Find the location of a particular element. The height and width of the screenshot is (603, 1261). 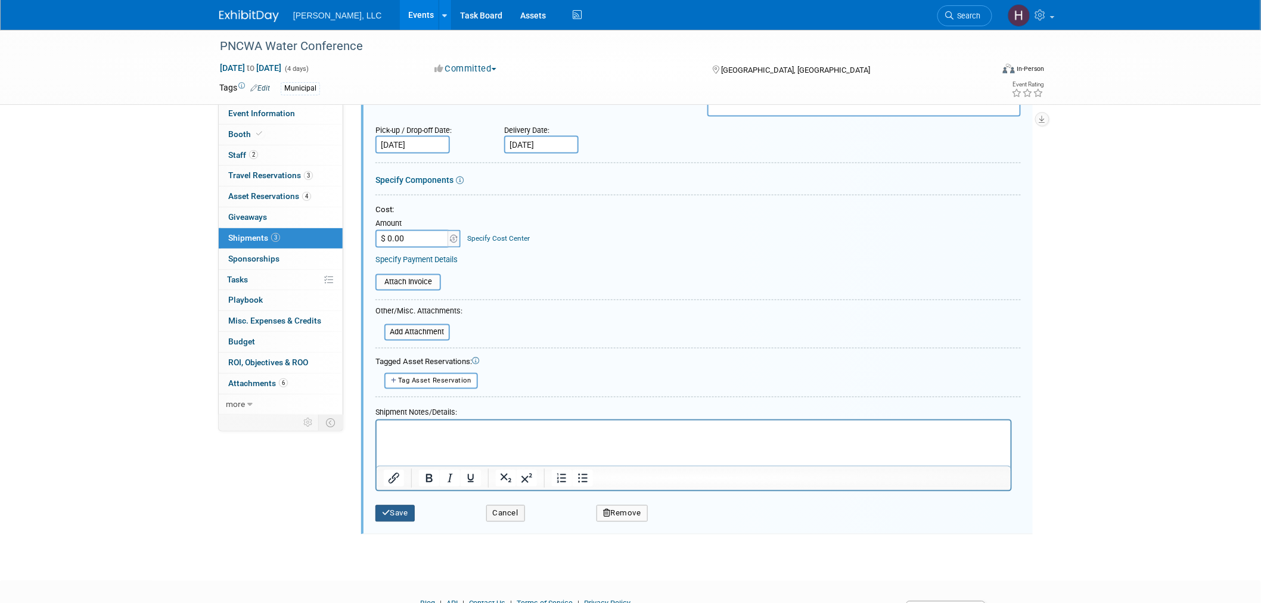

td: Tags is located at coordinates (244, 88).